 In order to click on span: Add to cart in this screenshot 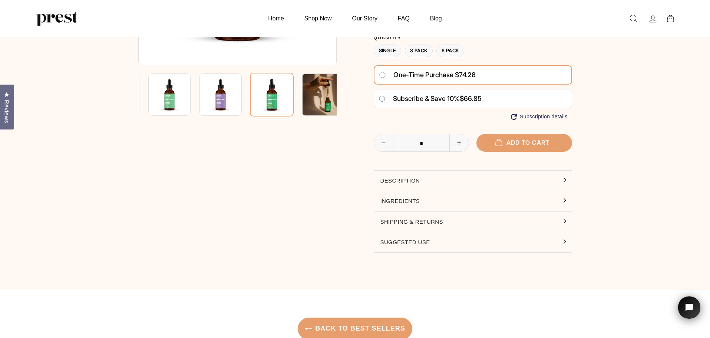, I will do `click(524, 142)`.